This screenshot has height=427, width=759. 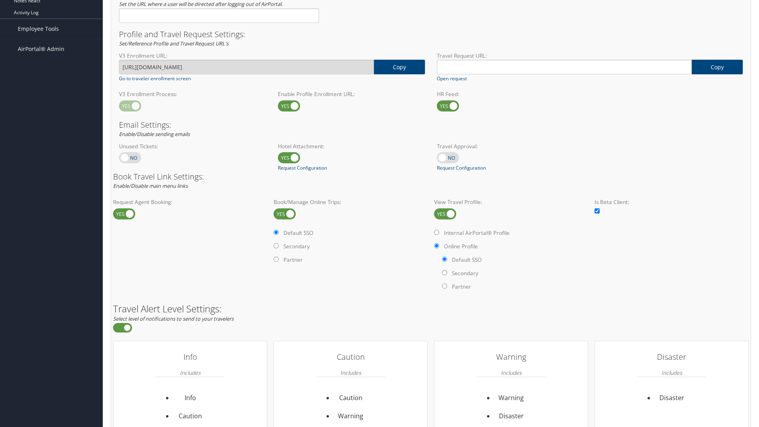 What do you see at coordinates (155, 79) in the screenshot?
I see `a: Go to traveler enrollment screen` at bounding box center [155, 79].